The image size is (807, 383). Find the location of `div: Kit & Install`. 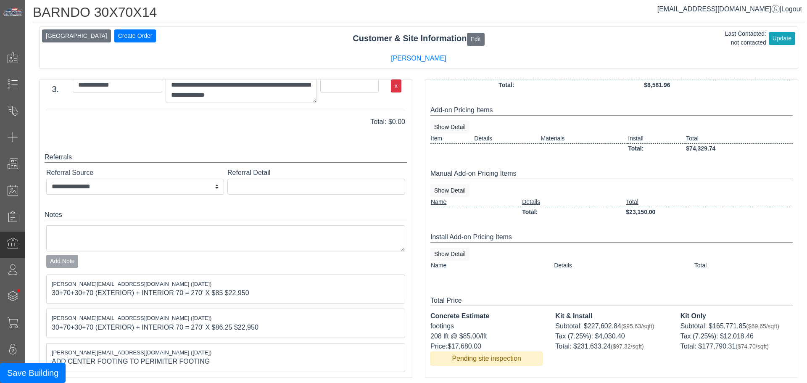

div: Kit & Install is located at coordinates (611, 316).